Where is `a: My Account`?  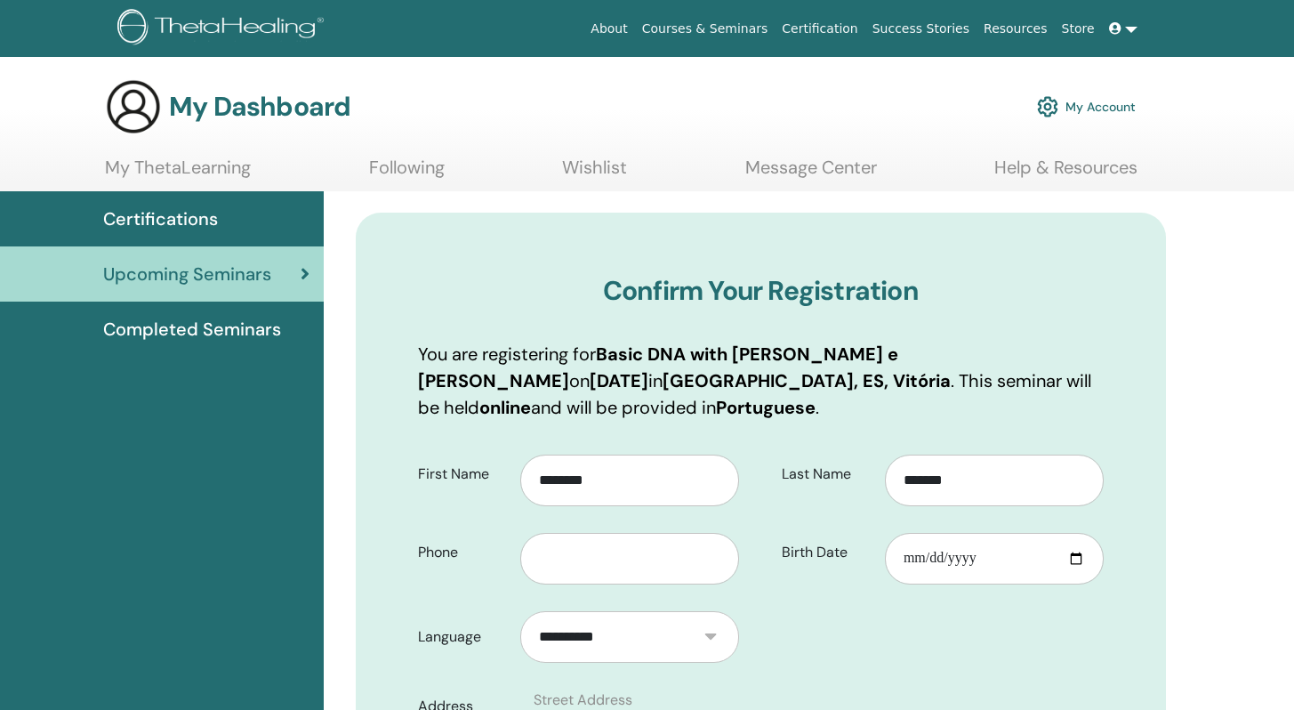 a: My Account is located at coordinates (1086, 107).